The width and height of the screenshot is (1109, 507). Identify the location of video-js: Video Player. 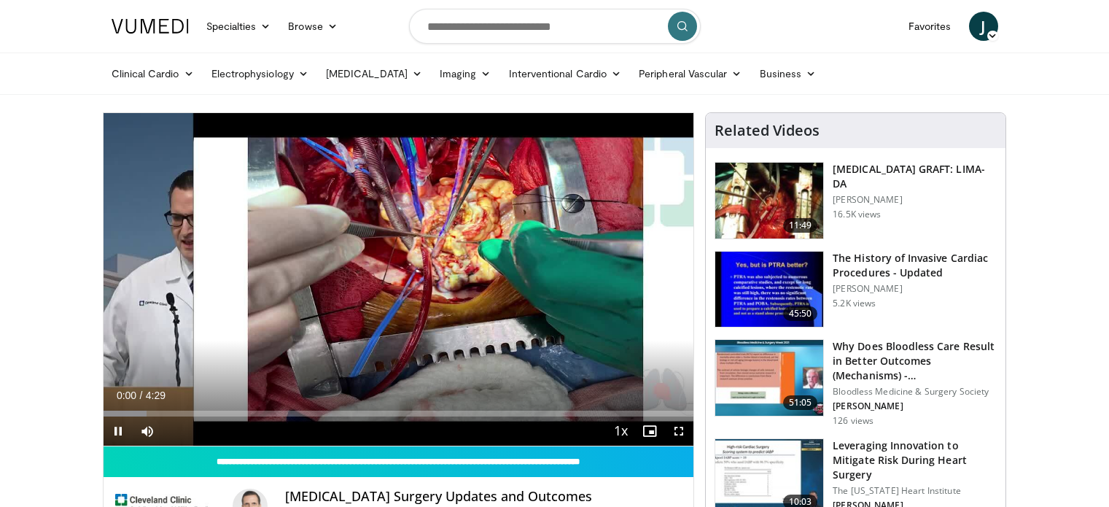
(399, 279).